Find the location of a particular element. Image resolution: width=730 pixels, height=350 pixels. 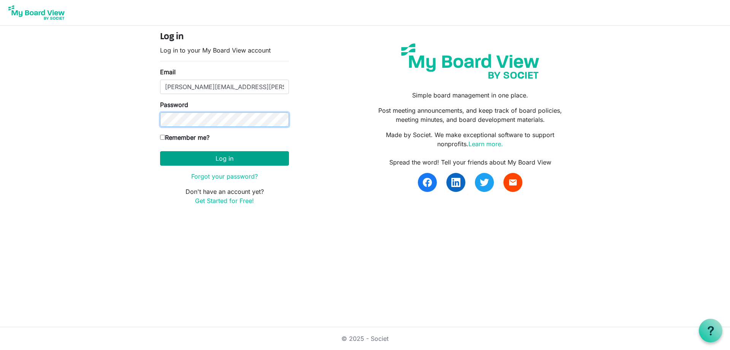

img: linkedin.svg is located at coordinates (456, 182).